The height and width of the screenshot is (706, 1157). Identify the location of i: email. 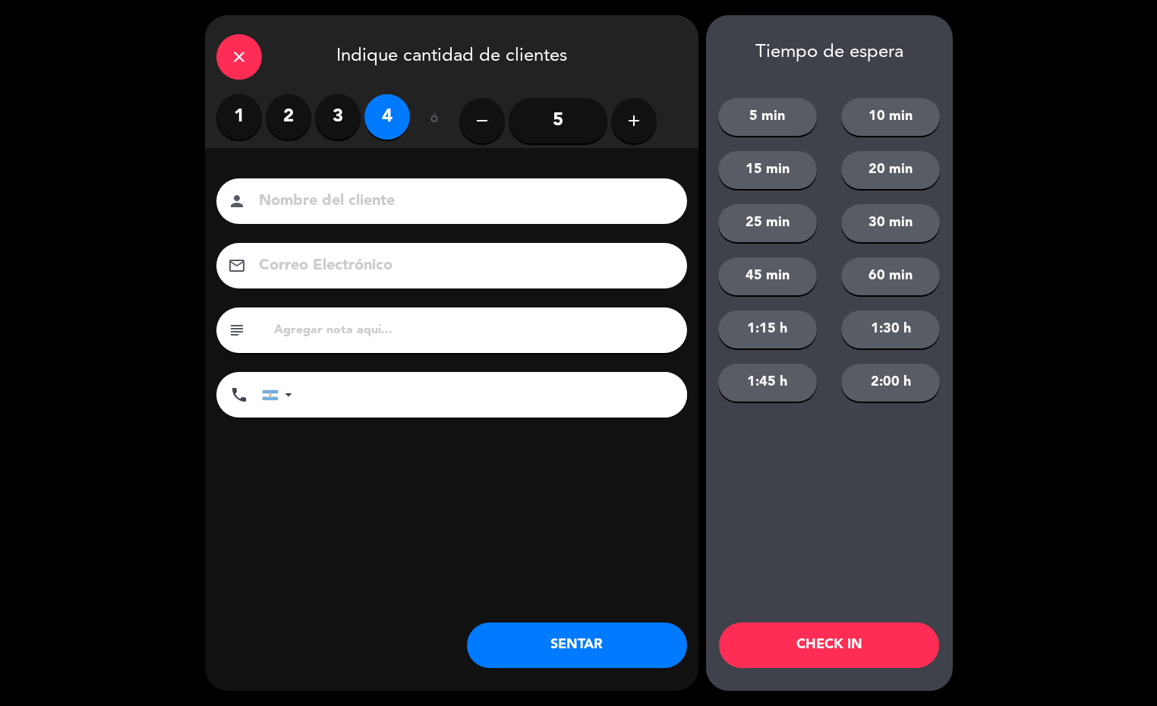
(237, 266).